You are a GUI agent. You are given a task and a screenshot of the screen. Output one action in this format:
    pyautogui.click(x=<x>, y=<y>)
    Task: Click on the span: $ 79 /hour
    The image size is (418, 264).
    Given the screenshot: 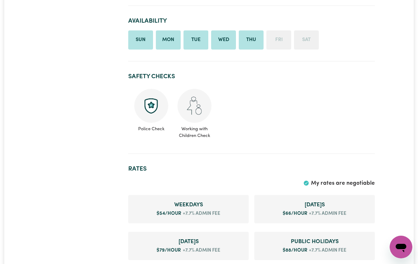 What is the action you would take?
    pyautogui.click(x=169, y=250)
    